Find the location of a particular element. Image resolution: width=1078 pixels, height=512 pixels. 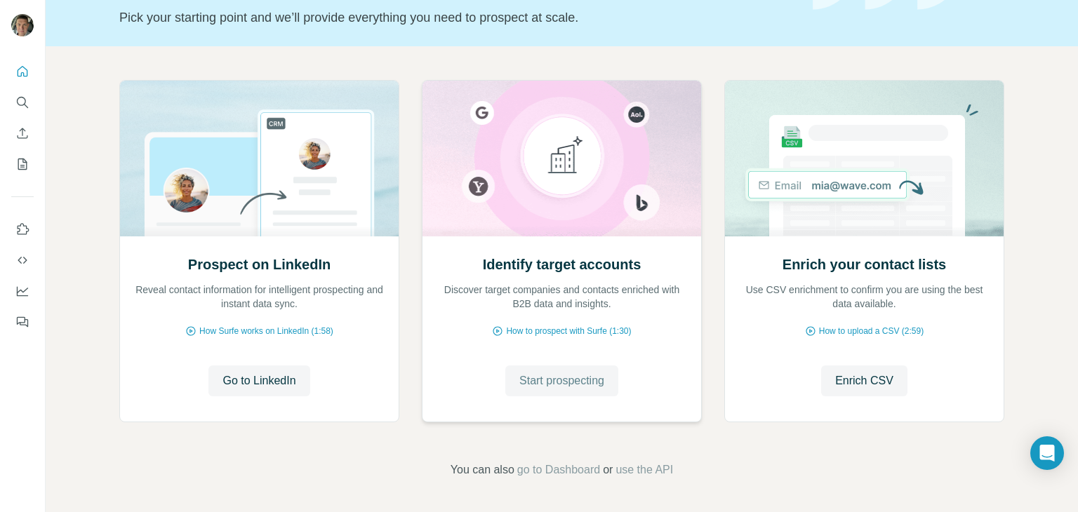

h2: Enrich your contact lists is located at coordinates (864, 265).